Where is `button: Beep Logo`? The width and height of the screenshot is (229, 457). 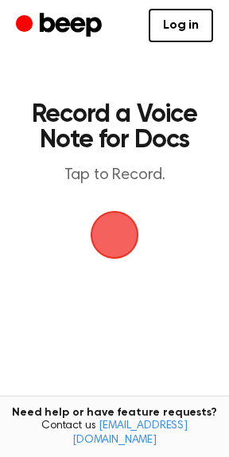
button: Beep Logo is located at coordinates (115, 235).